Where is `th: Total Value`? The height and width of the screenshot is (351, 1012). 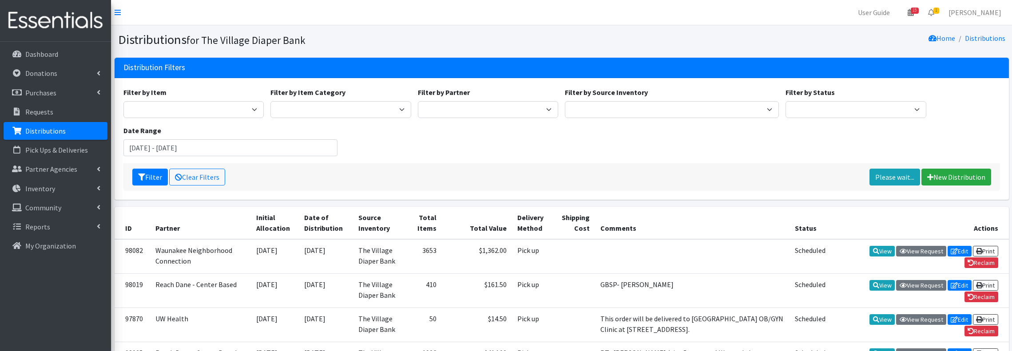 th: Total Value is located at coordinates (477, 223).